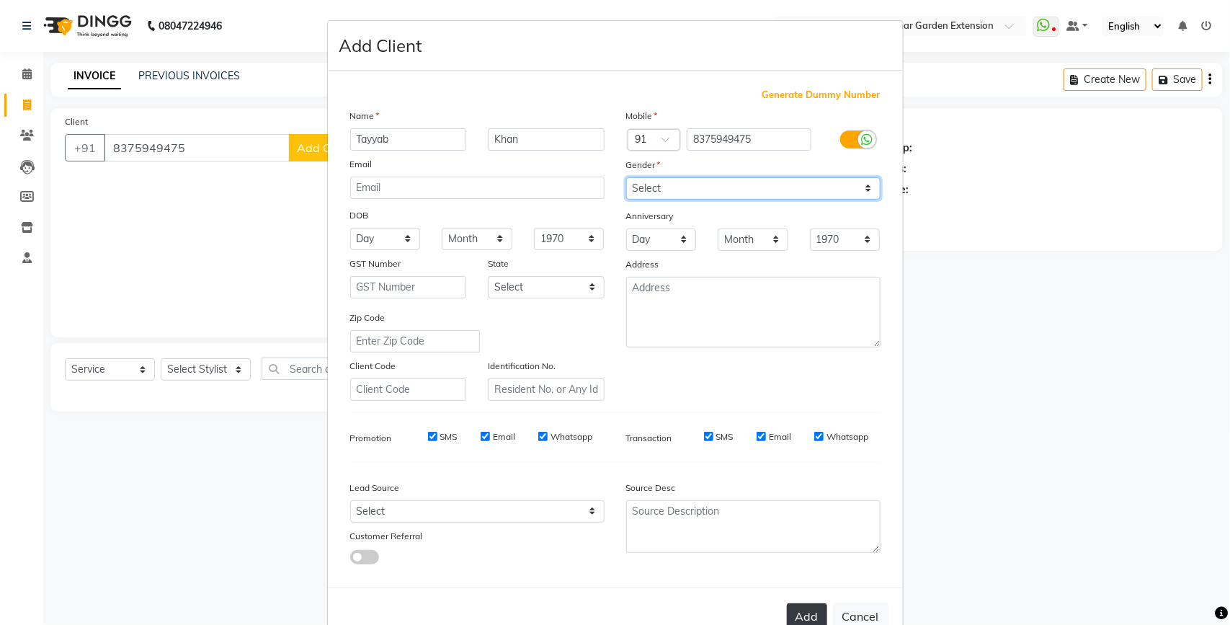  What do you see at coordinates (748, 139) in the screenshot?
I see `input: Mobile` at bounding box center [748, 139].